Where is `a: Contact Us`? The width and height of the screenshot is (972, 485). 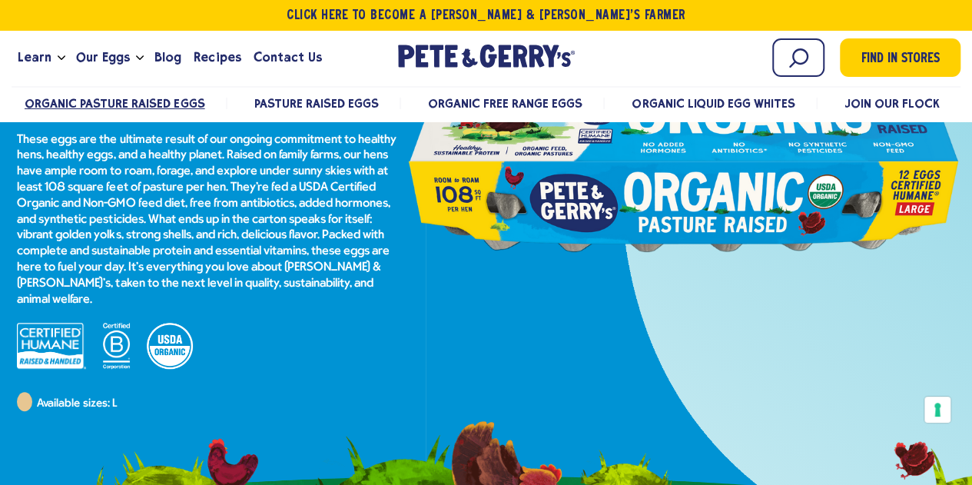 a: Contact Us is located at coordinates (287, 58).